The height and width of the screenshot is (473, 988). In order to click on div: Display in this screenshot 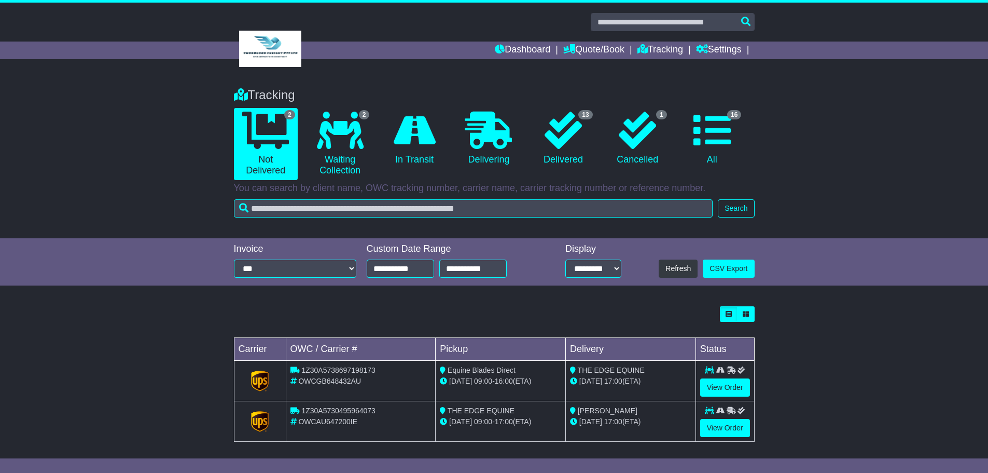, I will do `click(594, 249)`.